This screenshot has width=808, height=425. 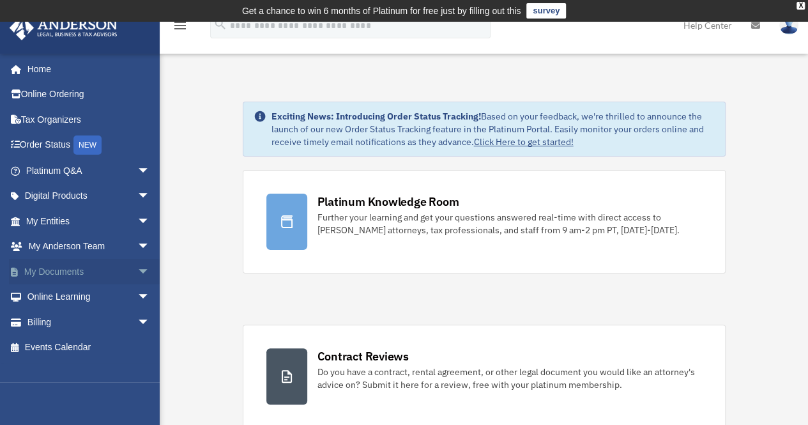 What do you see at coordinates (524, 142) in the screenshot?
I see `a: Click Here to get started!` at bounding box center [524, 142].